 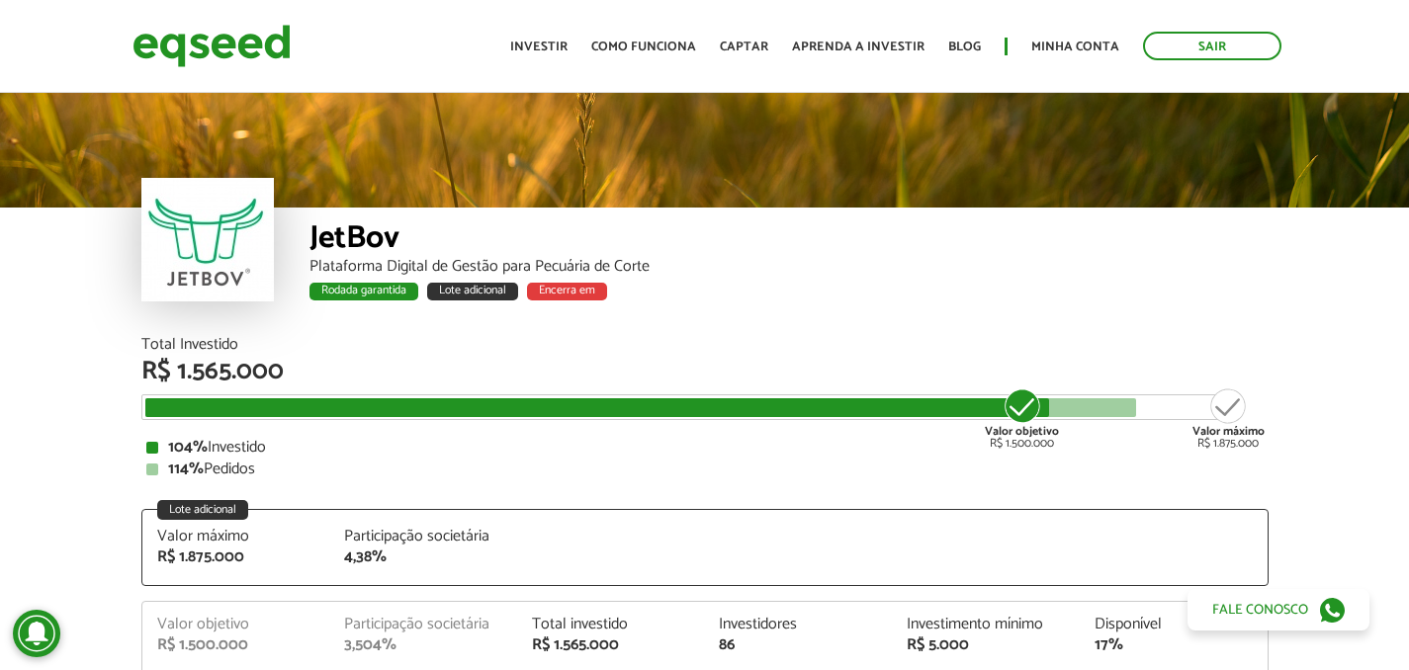 I want to click on div: R$ 5.000, so click(x=986, y=646).